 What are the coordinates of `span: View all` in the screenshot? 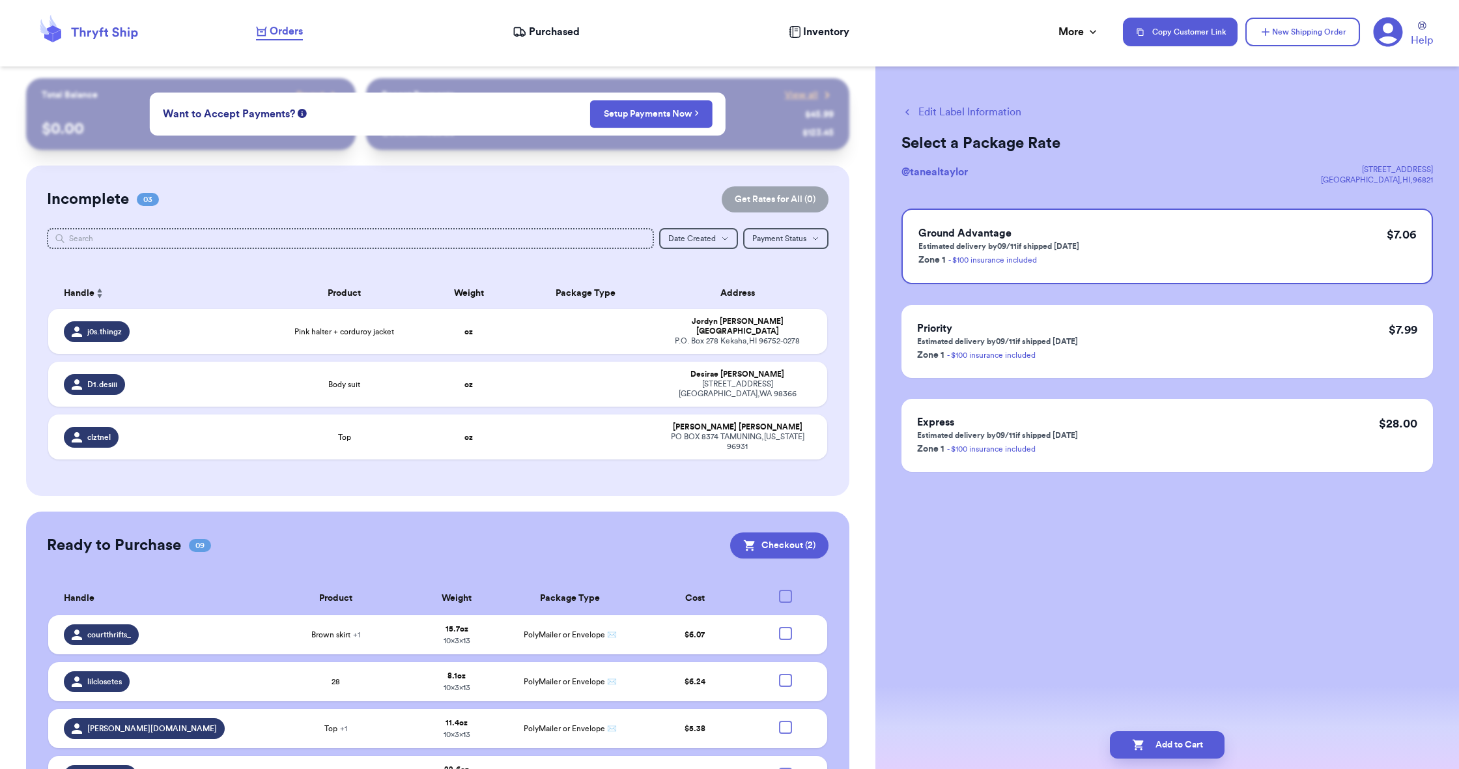 It's located at (801, 95).